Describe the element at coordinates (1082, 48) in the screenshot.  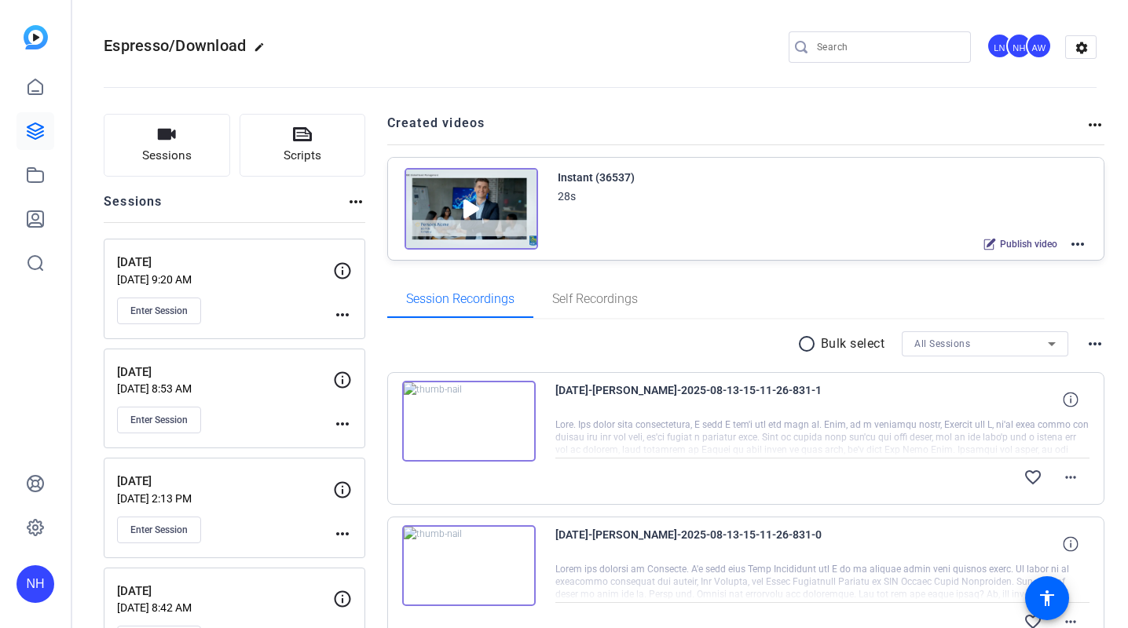
I see `mat-icon: settings` at that location.